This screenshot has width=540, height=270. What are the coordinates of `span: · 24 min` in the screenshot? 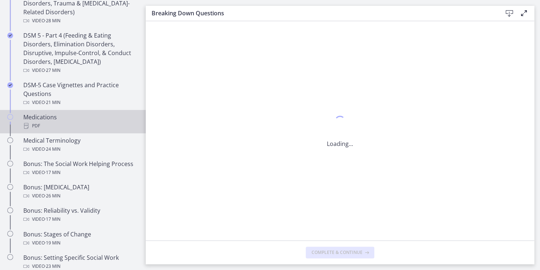 It's located at (52, 149).